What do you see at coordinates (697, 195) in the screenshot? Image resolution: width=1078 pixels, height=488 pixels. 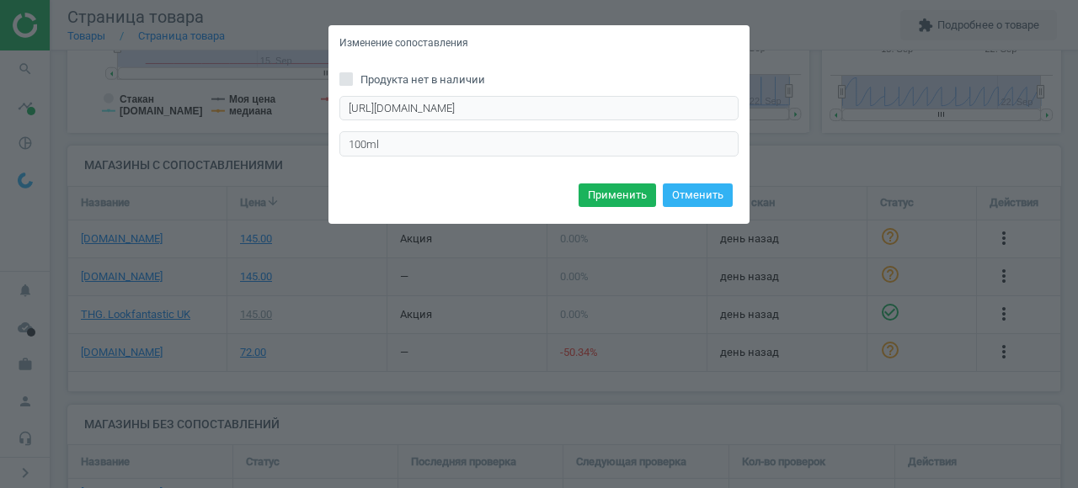 I see `button: Отменить` at bounding box center [697, 195].